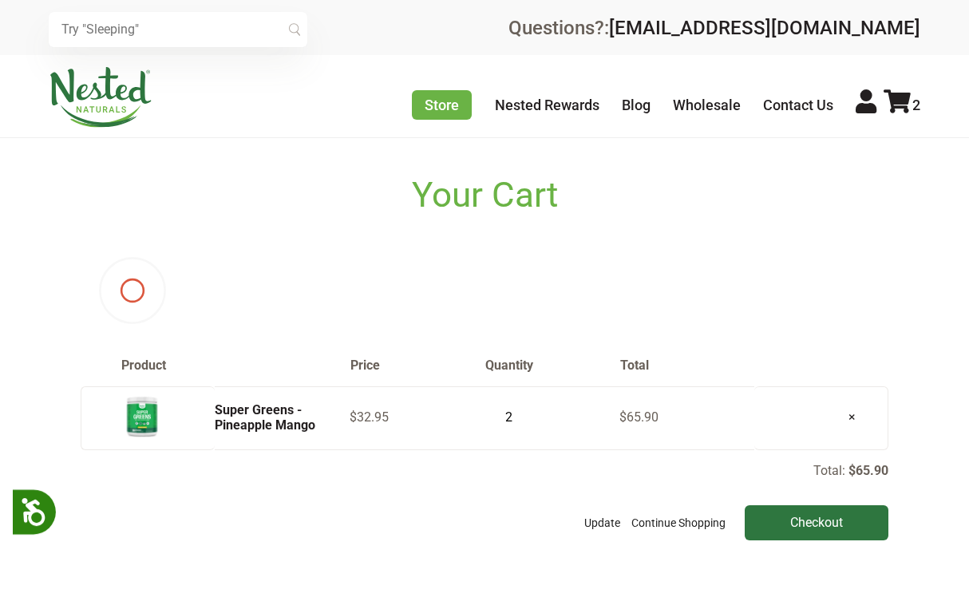 The height and width of the screenshot is (609, 969). Describe the element at coordinates (417, 366) in the screenshot. I see `th: Price` at that location.